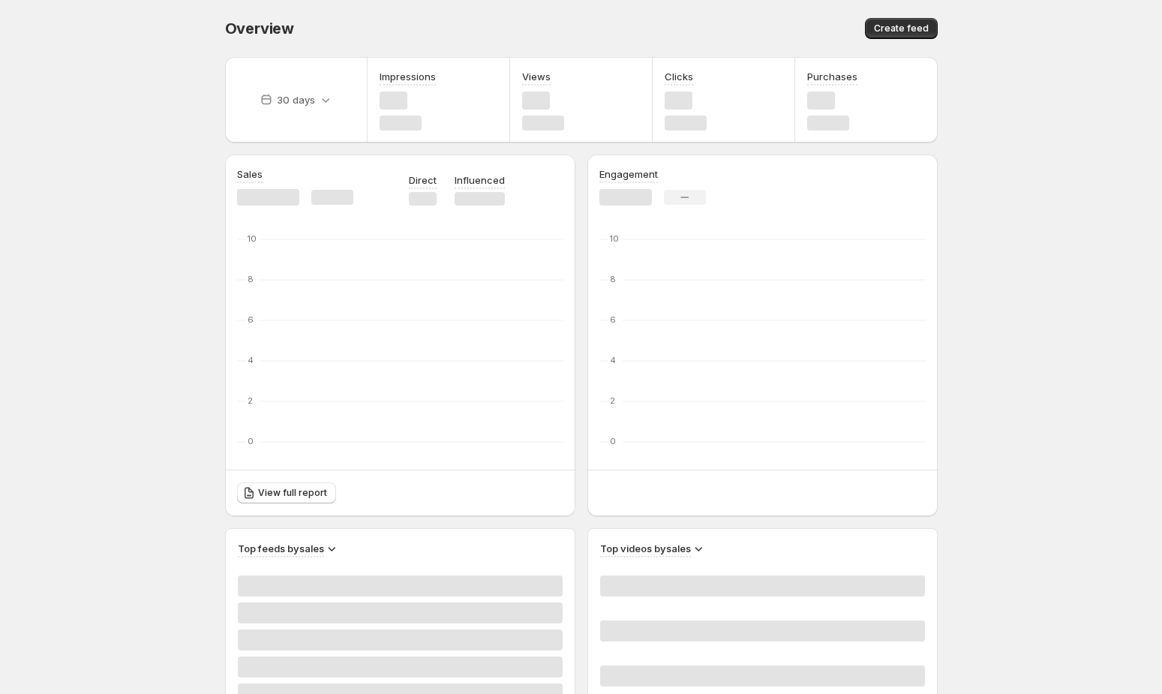 This screenshot has height=694, width=1162. I want to click on h3: Top feeds by sales, so click(281, 549).